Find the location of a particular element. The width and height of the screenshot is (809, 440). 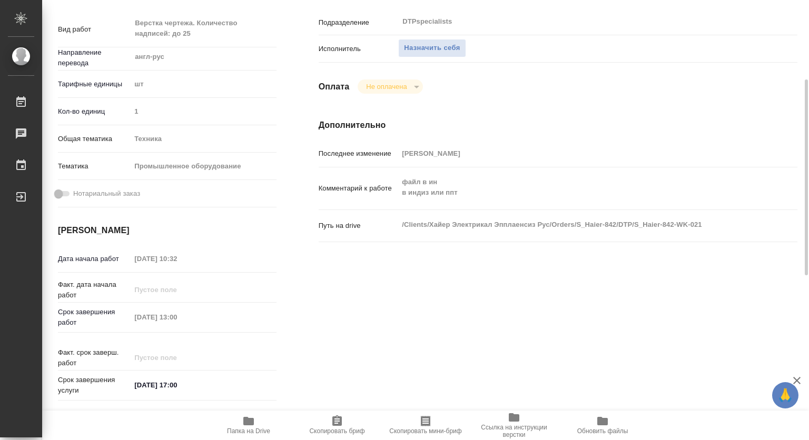

p: Факт. дата начала работ is located at coordinates (94, 290).